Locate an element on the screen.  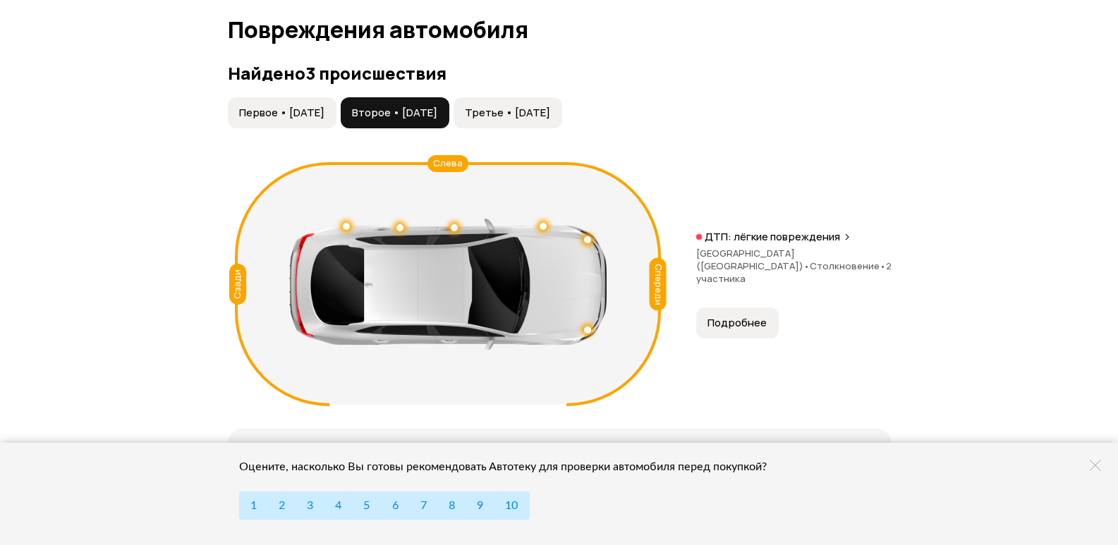
button: 4 is located at coordinates (338, 506).